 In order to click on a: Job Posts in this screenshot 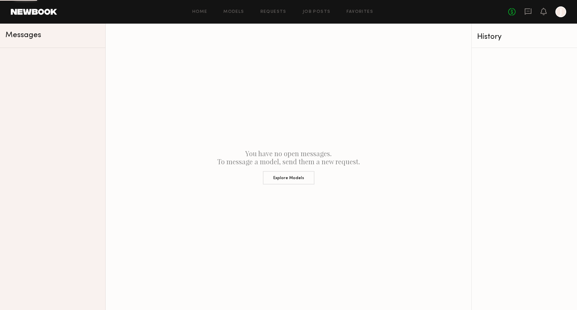, I will do `click(316, 12)`.